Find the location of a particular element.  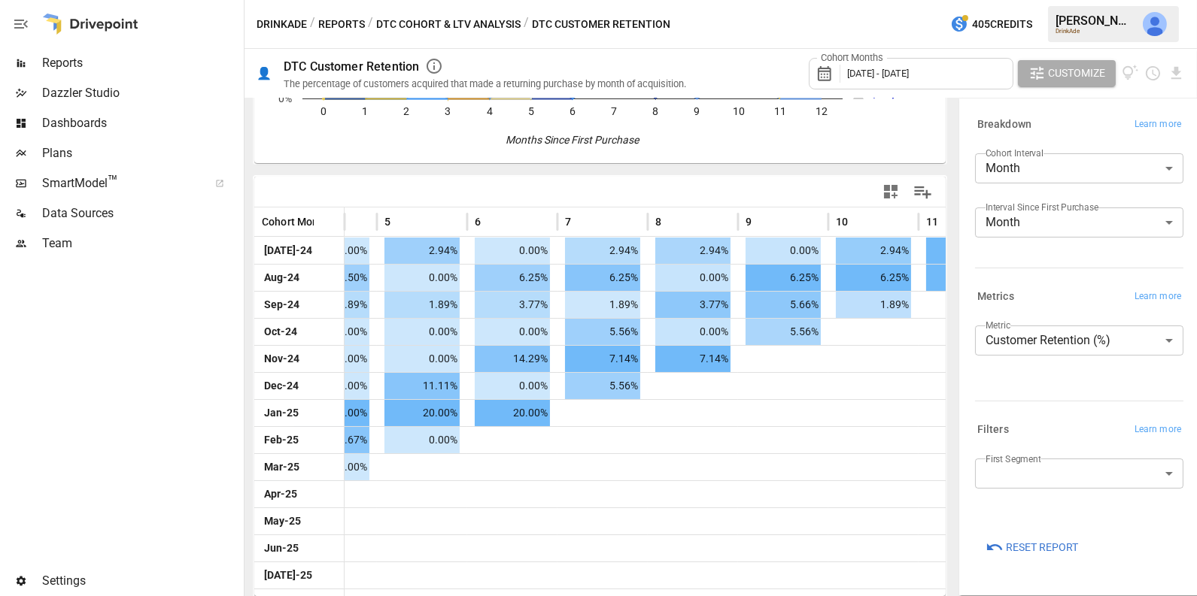

span: Dazzler Studio is located at coordinates (141, 93).